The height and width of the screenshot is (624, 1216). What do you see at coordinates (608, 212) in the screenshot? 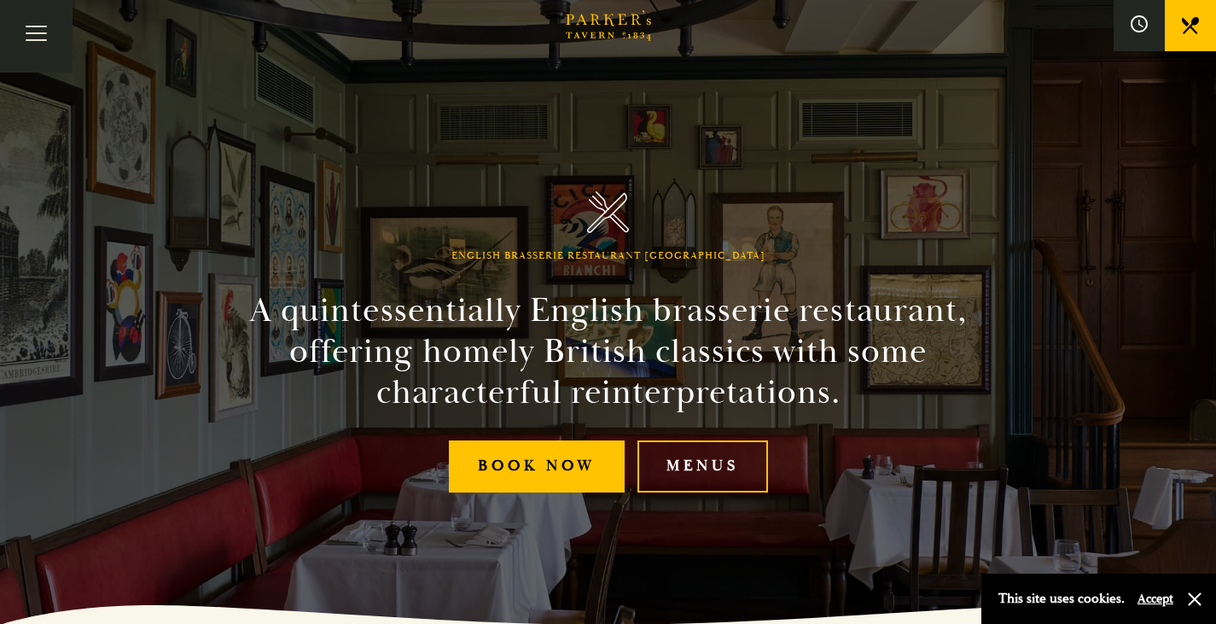
I see `img: Parker's Tavern Brasserie Cambridge` at bounding box center [608, 212].